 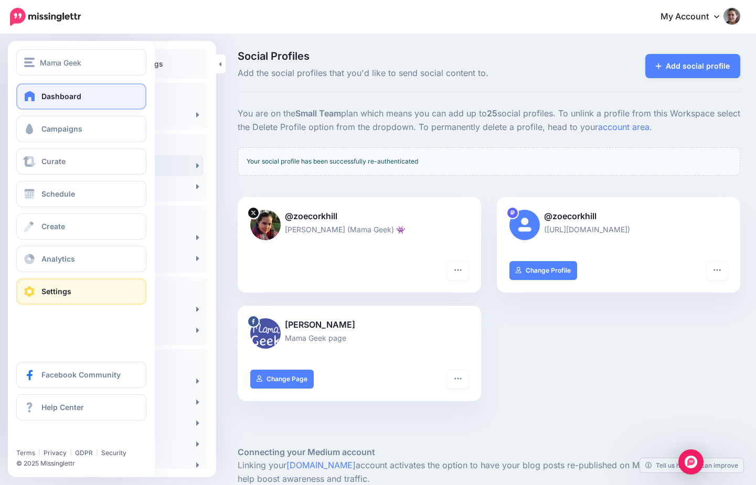 What do you see at coordinates (81, 374) in the screenshot?
I see `span: Facebook Community` at bounding box center [81, 374].